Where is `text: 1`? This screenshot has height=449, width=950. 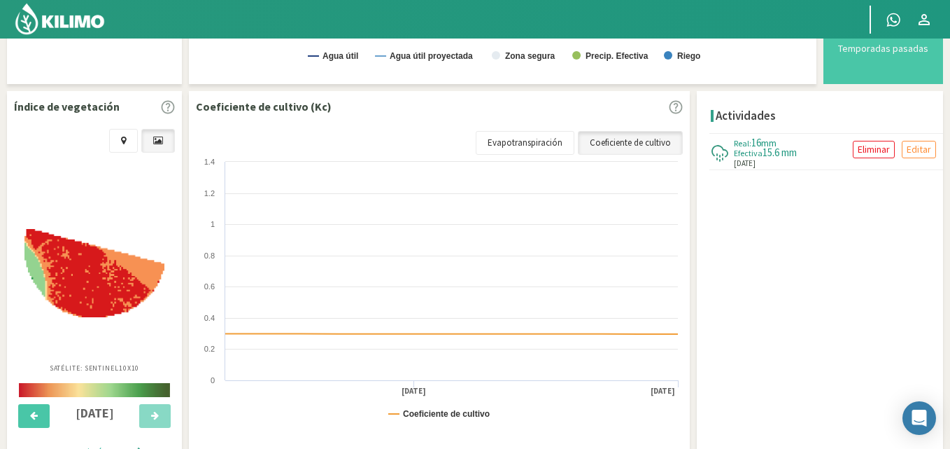 text: 1 is located at coordinates (213, 224).